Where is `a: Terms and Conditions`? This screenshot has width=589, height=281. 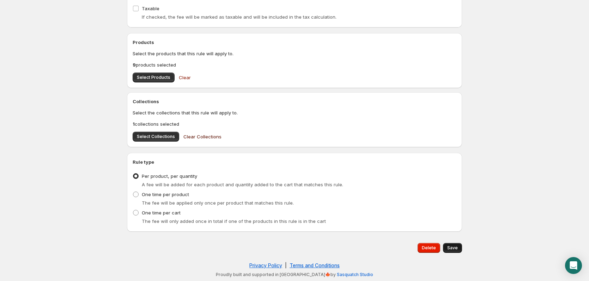
a: Terms and Conditions is located at coordinates (314, 265).